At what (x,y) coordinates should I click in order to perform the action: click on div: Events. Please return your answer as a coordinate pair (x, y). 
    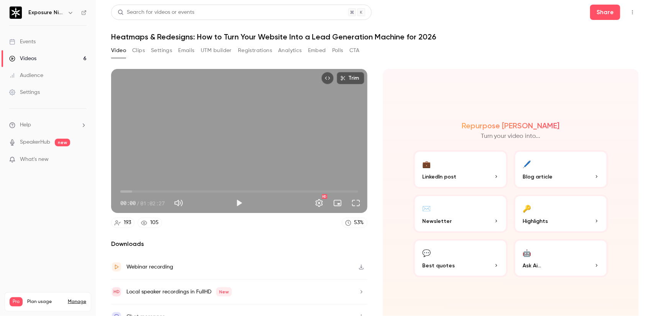
    Looking at the image, I should click on (22, 42).